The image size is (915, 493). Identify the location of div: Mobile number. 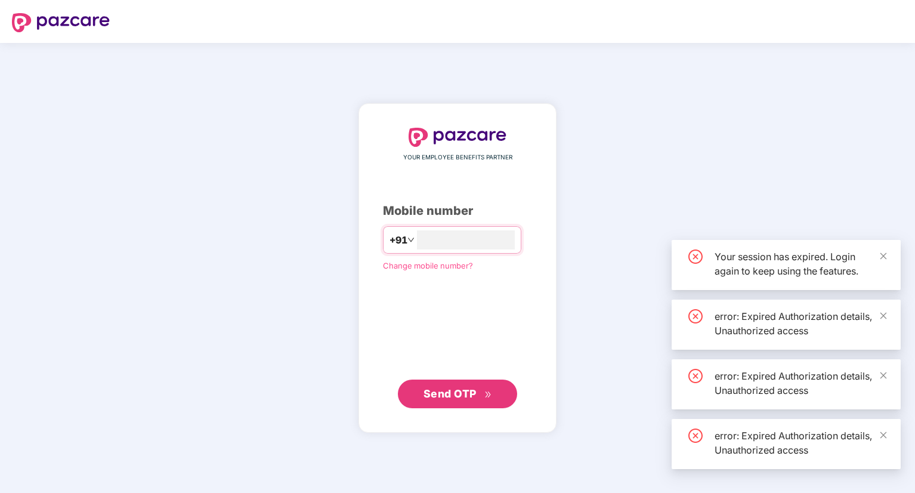
(458, 211).